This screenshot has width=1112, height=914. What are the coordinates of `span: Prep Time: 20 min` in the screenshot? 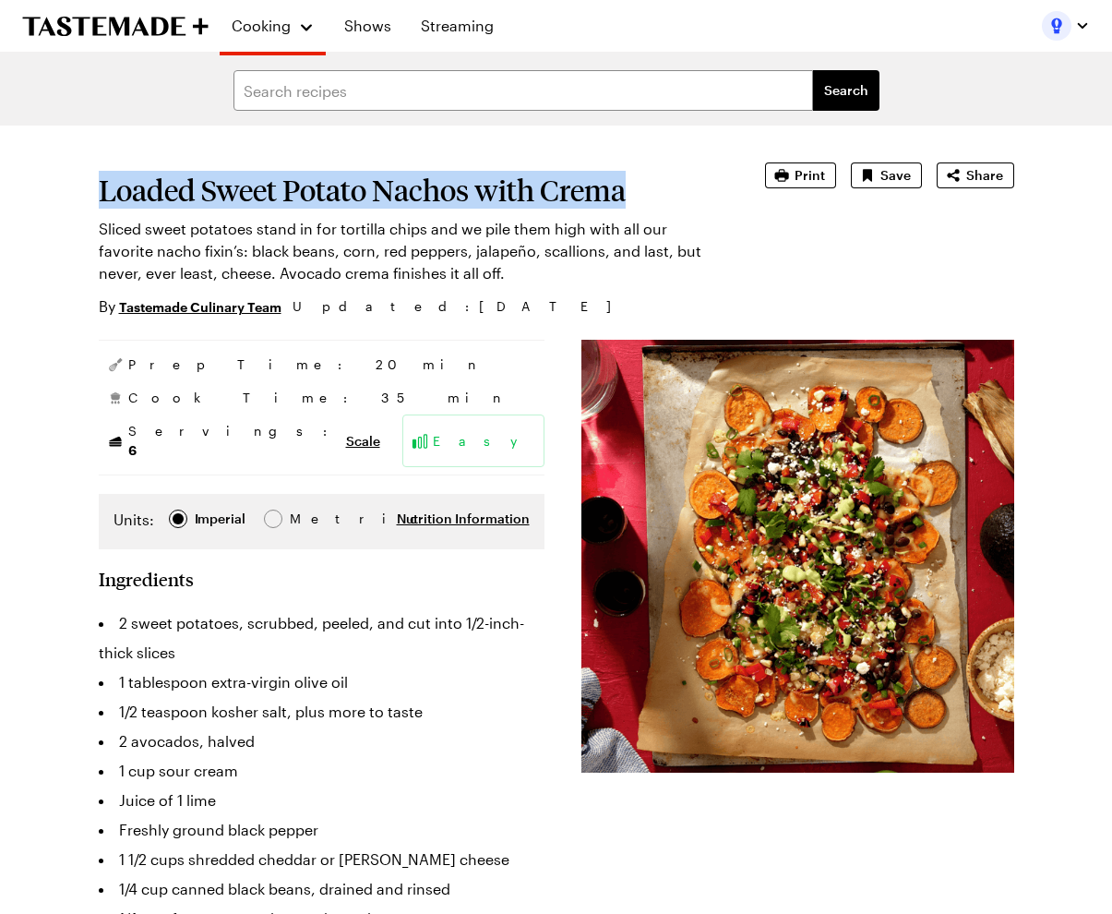 It's located at (306, 365).